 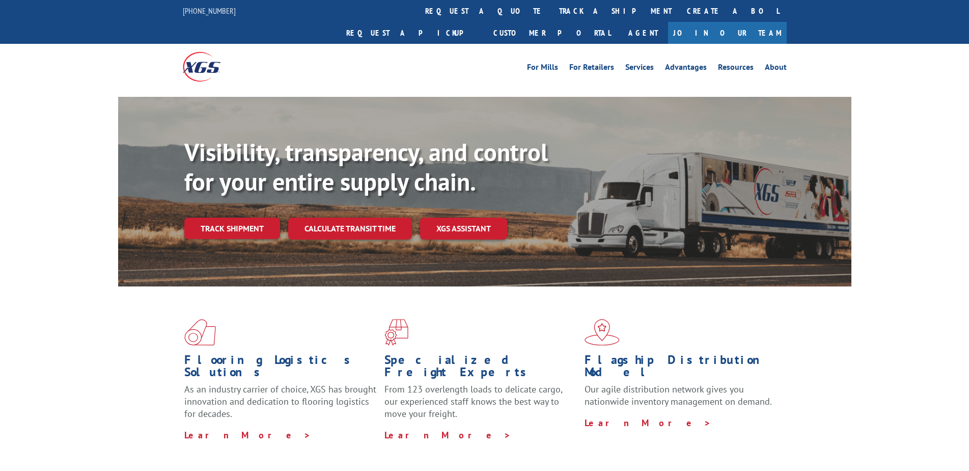 What do you see at coordinates (232, 228) in the screenshot?
I see `a: Track shipment` at bounding box center [232, 228].